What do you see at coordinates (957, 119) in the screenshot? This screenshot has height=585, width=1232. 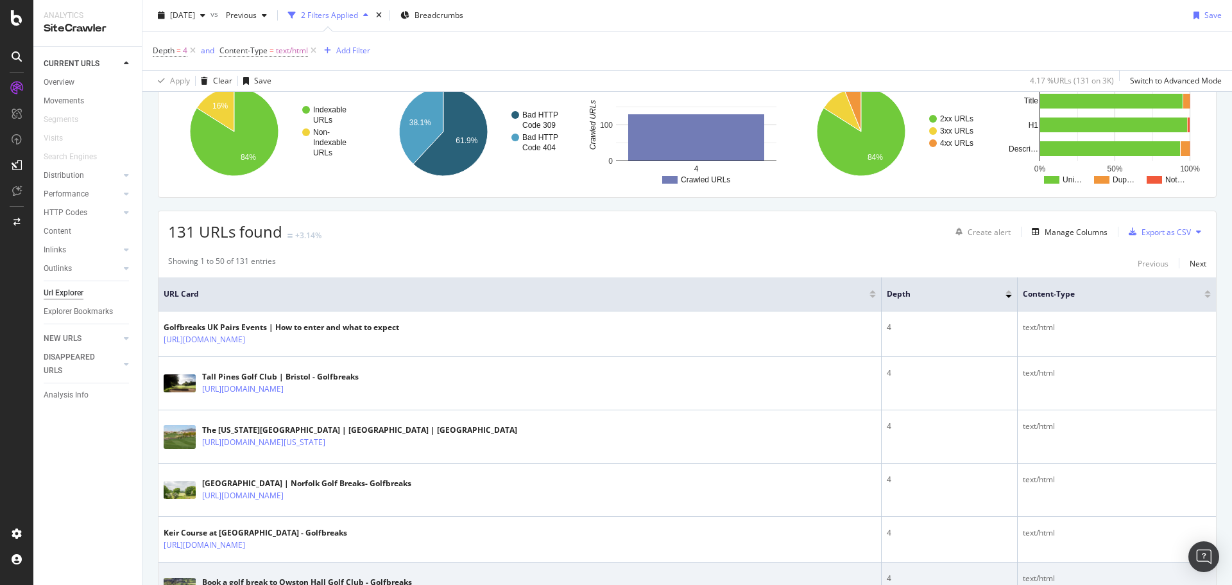 I see `text: 2xx URLs` at bounding box center [957, 119].